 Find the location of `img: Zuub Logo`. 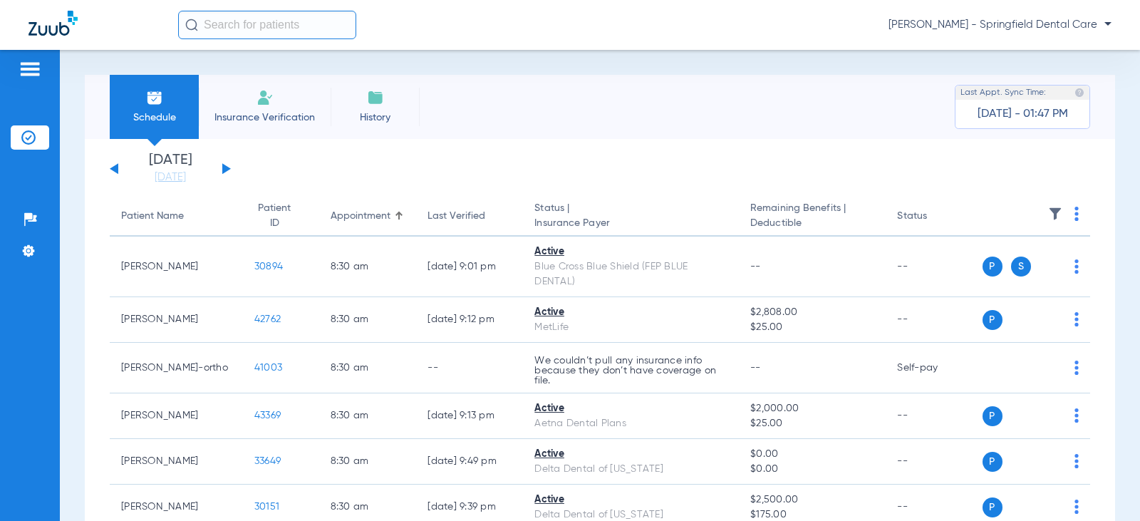

img: Zuub Logo is located at coordinates (53, 23).